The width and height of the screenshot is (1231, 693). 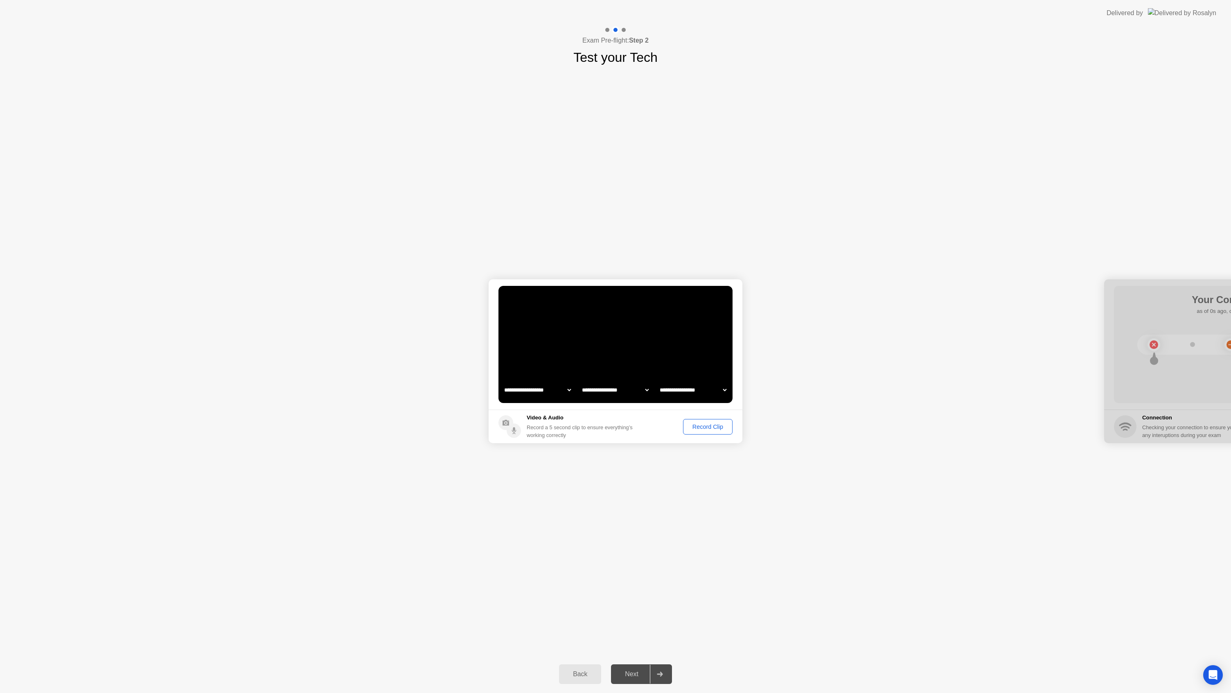 What do you see at coordinates (616, 41) in the screenshot?
I see `h4: Exam Pre-flight:` at bounding box center [616, 41].